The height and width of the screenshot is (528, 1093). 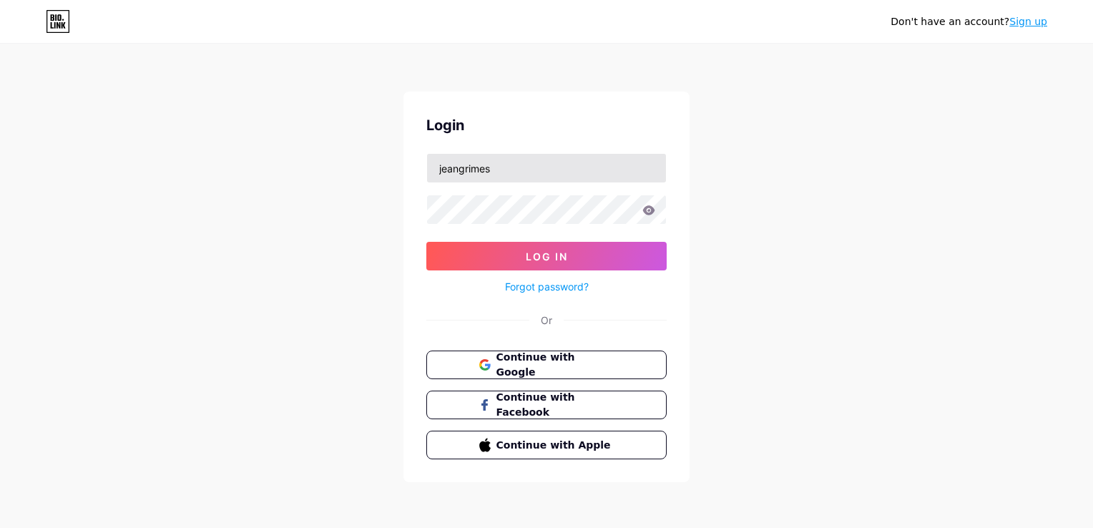 I want to click on a: Continue with Facebook, so click(x=547, y=405).